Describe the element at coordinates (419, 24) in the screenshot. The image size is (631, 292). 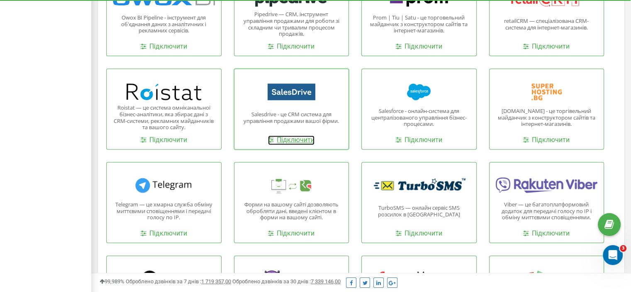
I see `p: Prom | Tiu | Satu - це торговельний майданчик з конструктором сайтів та інтернет-магазинів.` at that location.